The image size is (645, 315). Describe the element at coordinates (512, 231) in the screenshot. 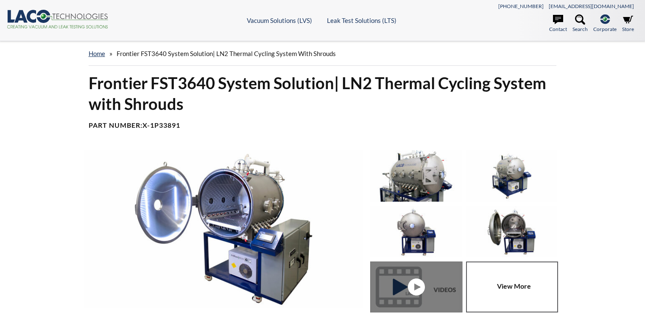

I see `img: Thermal Cycling System (TVAC), front view, door open` at that location.